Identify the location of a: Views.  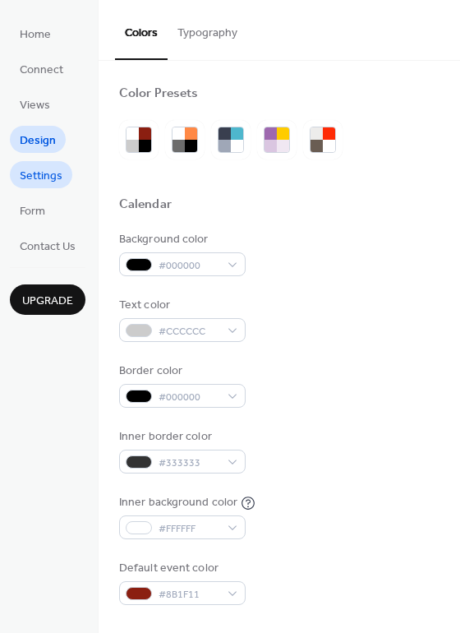
(35, 104).